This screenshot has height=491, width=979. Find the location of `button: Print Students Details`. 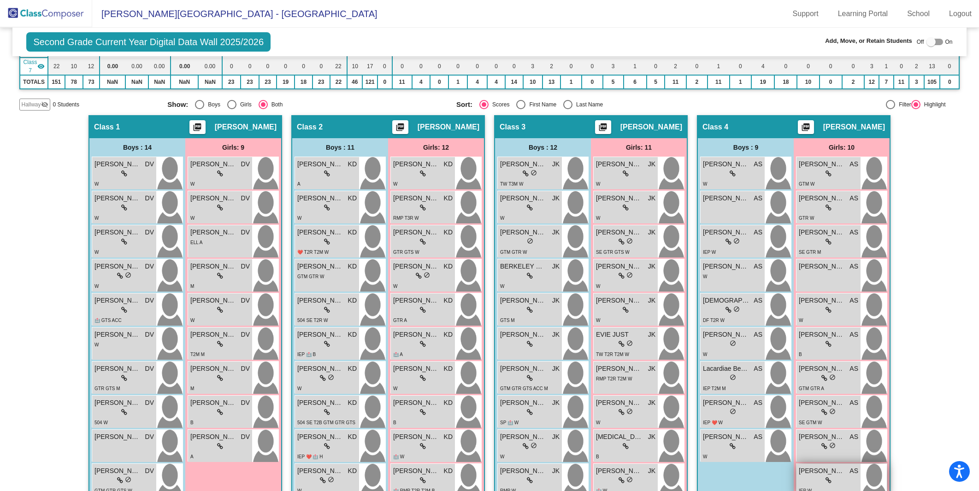

button: Print Students Details is located at coordinates (197, 127).